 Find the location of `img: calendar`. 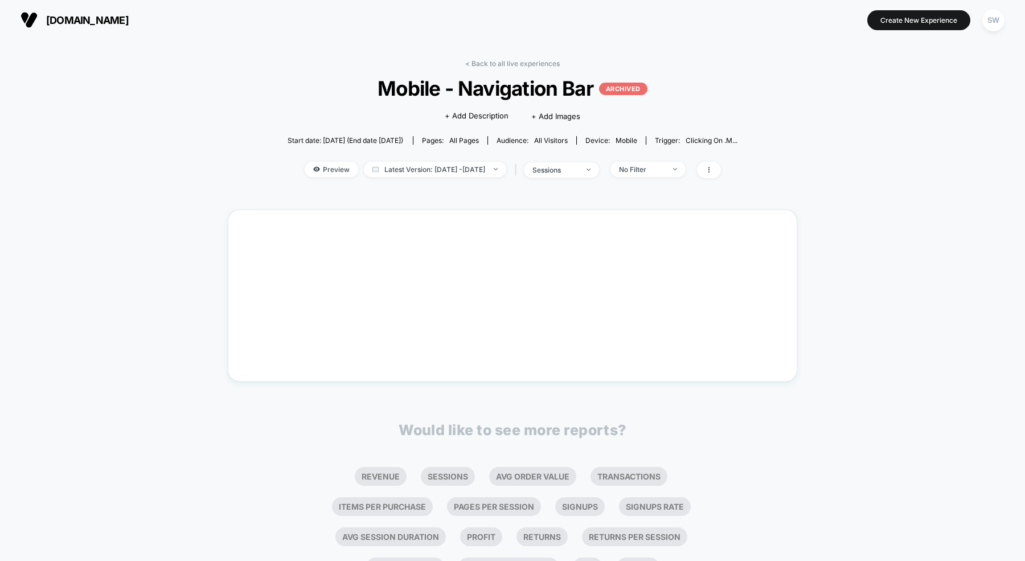

img: calendar is located at coordinates (375, 169).